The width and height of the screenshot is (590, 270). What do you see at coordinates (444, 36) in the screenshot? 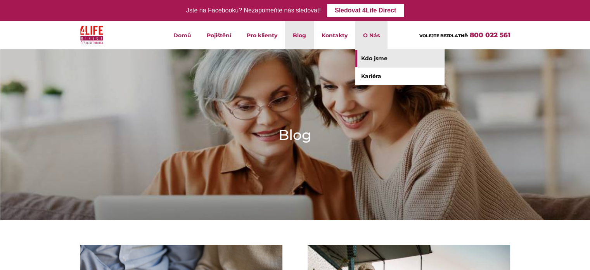
I see `span: VOLEJTE BEZPLATNĚ:` at bounding box center [444, 36].